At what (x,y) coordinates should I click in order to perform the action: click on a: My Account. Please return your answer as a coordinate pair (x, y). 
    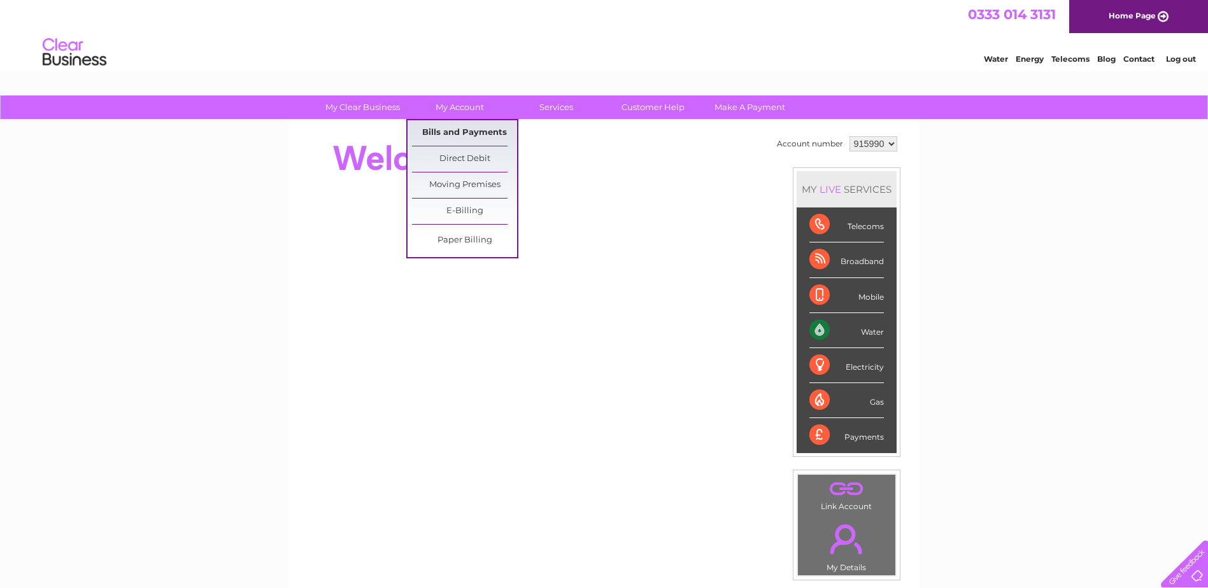
    Looking at the image, I should click on (459, 107).